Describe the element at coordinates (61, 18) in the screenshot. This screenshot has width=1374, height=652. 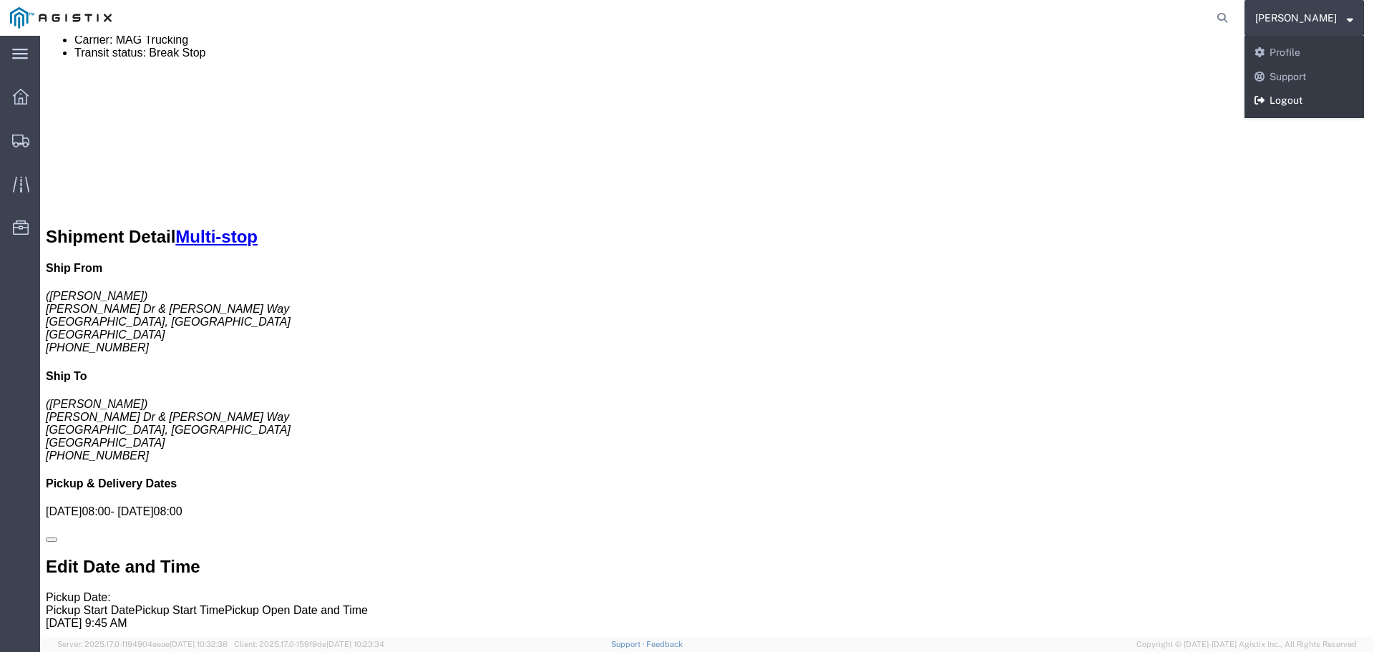
I see `img: logo` at that location.